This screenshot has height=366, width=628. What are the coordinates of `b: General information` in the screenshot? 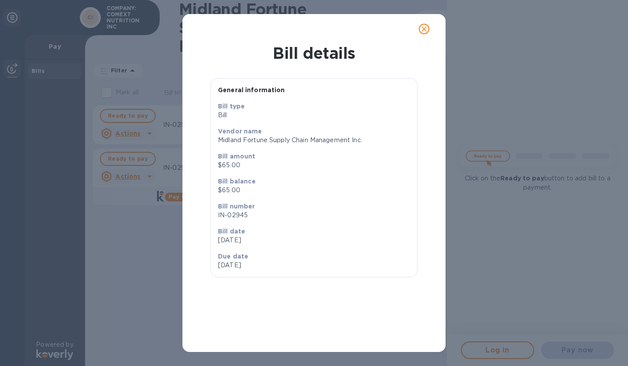 It's located at (251, 90).